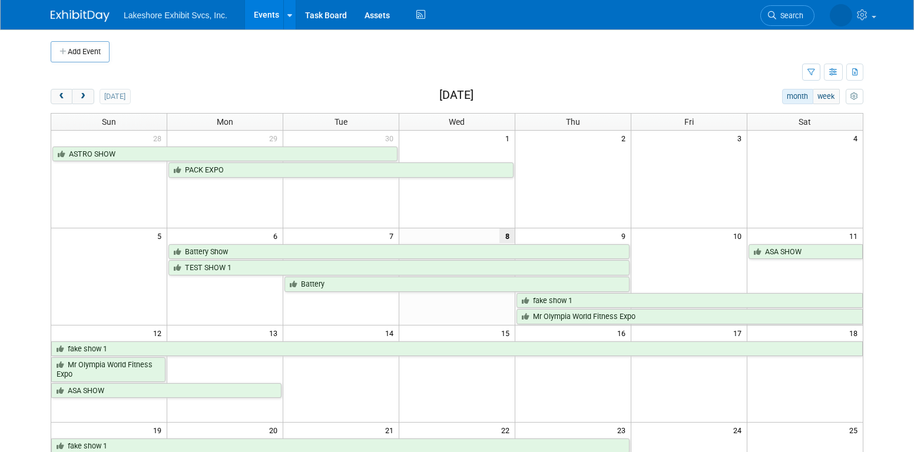  Describe the element at coordinates (826, 97) in the screenshot. I see `button: week` at that location.